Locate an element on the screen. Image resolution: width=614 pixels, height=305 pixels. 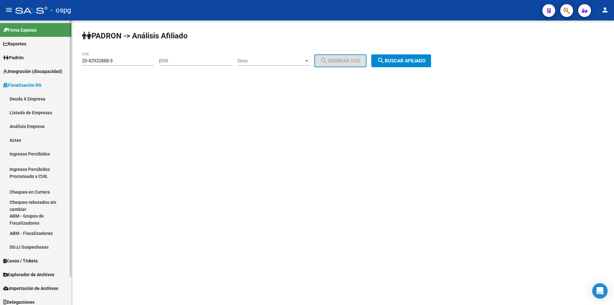
span: Buscar afiliado is located at coordinates (401, 61).